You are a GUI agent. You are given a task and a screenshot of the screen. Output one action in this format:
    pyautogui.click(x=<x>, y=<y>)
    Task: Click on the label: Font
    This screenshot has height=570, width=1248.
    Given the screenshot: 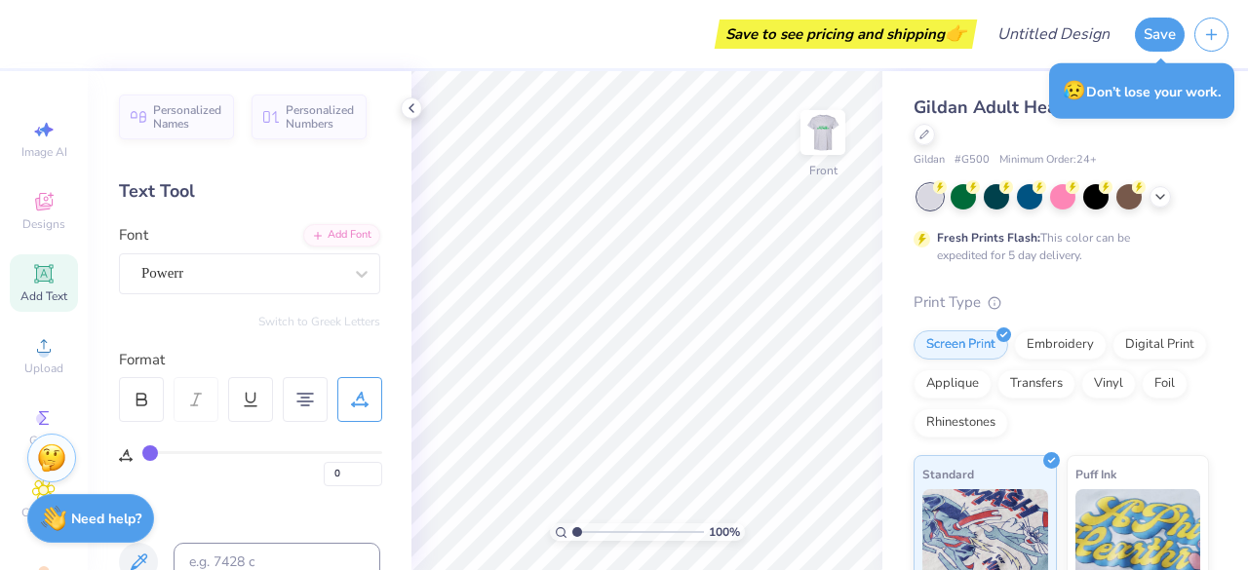 What is the action you would take?
    pyautogui.click(x=134, y=235)
    